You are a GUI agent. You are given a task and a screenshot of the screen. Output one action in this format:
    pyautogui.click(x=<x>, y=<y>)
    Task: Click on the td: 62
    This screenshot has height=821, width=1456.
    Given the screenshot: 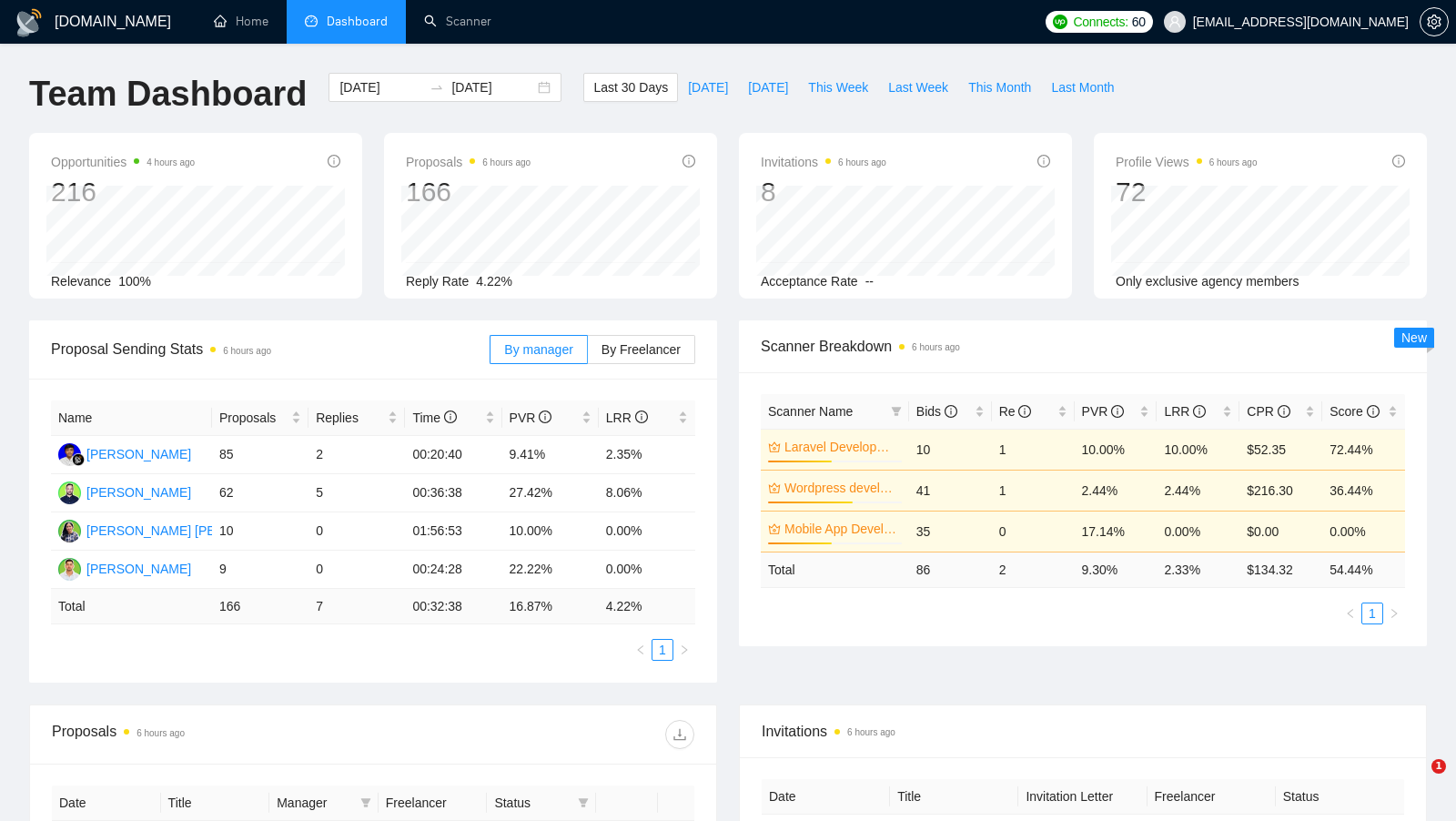 What is the action you would take?
    pyautogui.click(x=260, y=494)
    